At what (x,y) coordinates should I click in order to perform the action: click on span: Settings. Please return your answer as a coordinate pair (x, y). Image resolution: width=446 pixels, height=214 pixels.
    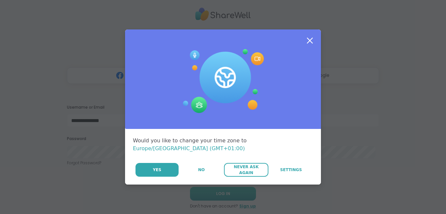
    Looking at the image, I should click on (291, 170).